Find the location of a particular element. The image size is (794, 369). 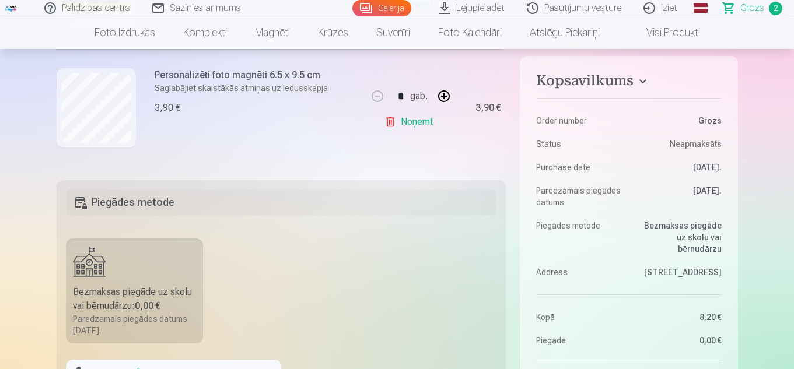

dt: Piegādes metode is located at coordinates (580, 238).